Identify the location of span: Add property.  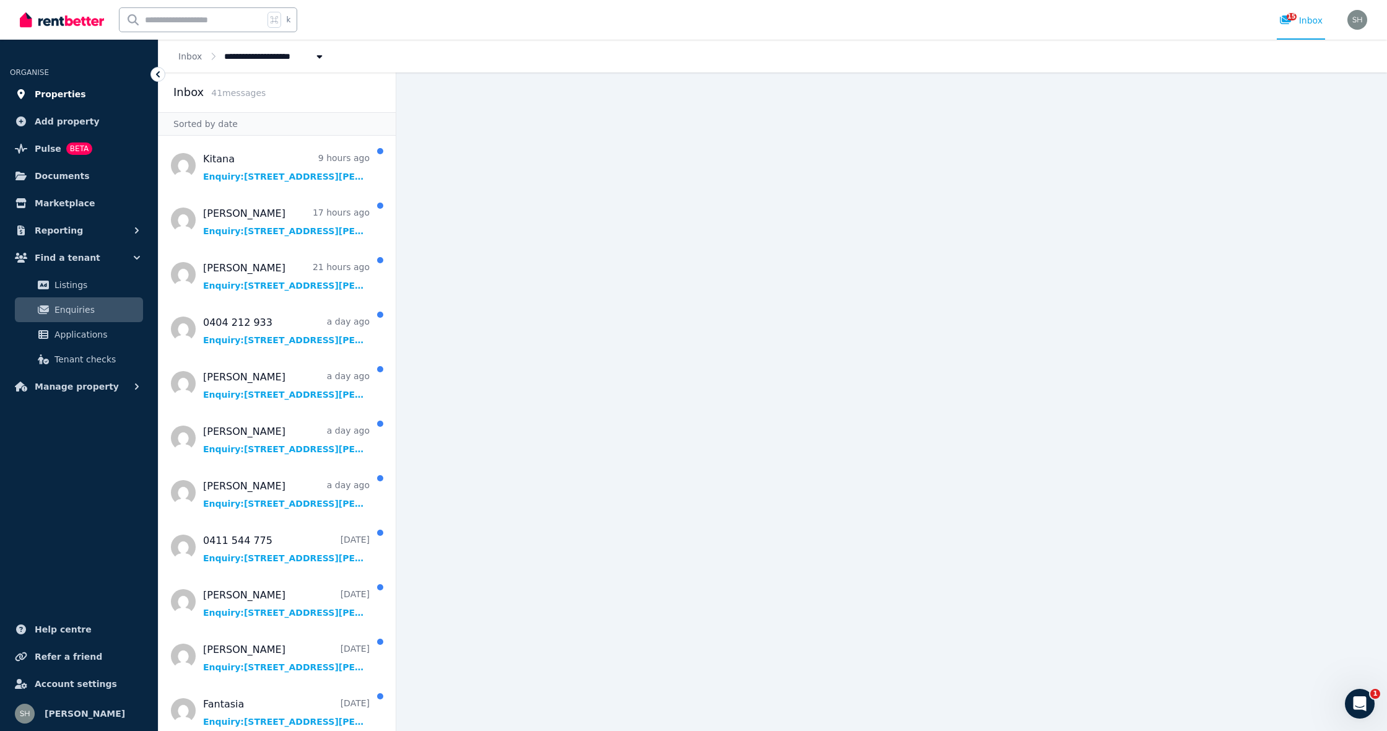
(67, 121).